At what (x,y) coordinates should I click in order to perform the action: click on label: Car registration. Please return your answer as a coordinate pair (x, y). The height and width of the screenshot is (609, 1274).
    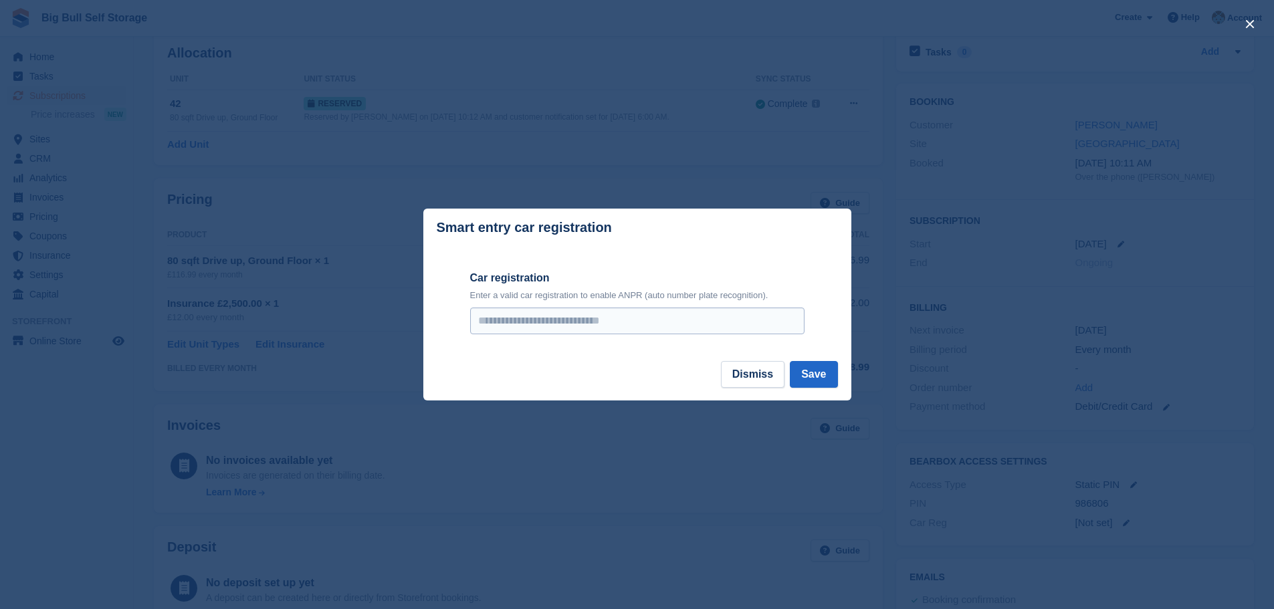
    Looking at the image, I should click on (637, 278).